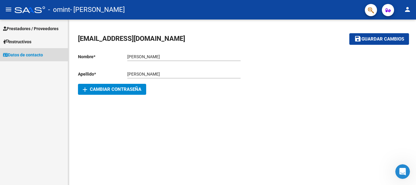 The width and height of the screenshot is (416, 185). What do you see at coordinates (23, 55) in the screenshot?
I see `span: Datos de contacto` at bounding box center [23, 55].